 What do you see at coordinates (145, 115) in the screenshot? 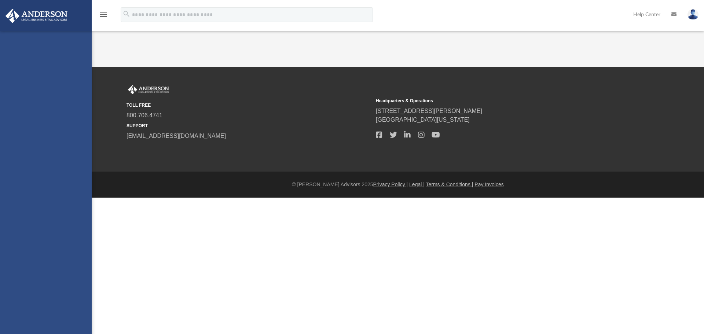
I see `a: 800.706.4741` at bounding box center [145, 115].